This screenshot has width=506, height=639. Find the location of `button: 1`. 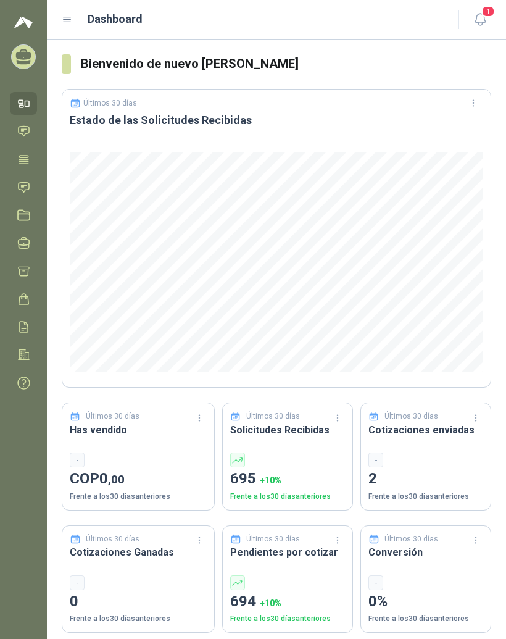

button: 1 is located at coordinates (480, 20).